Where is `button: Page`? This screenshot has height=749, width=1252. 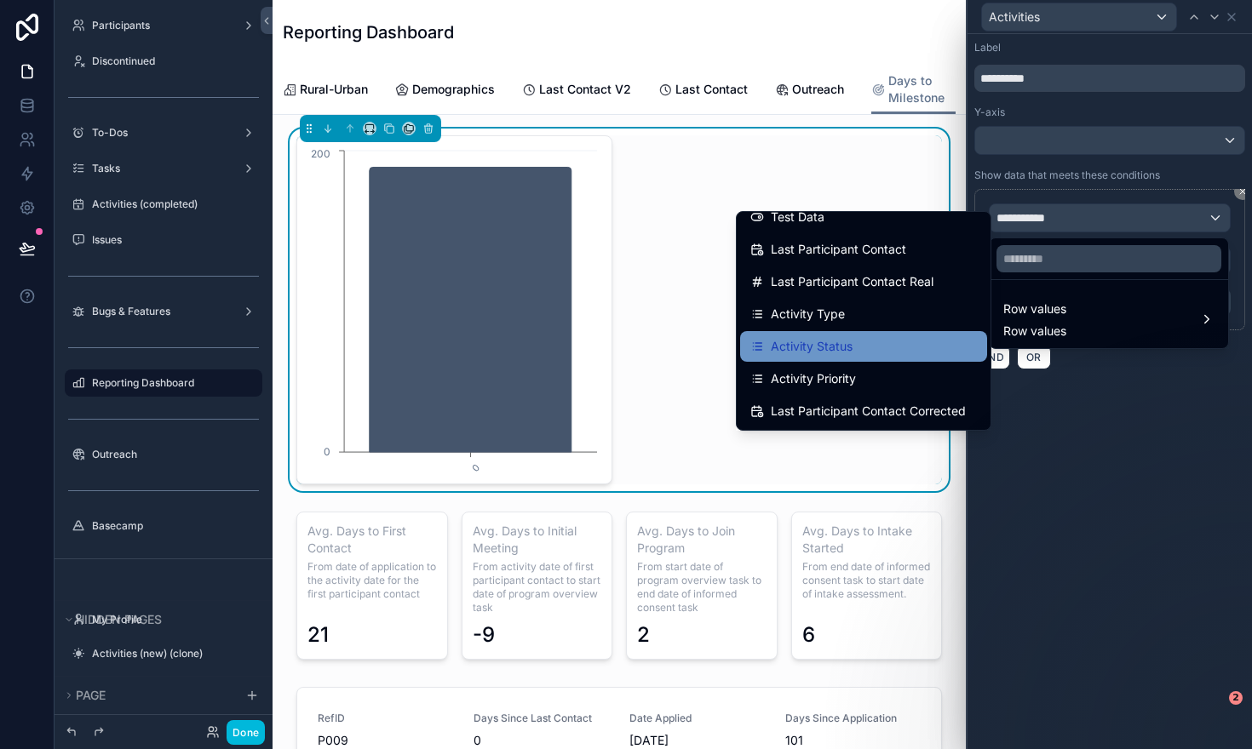 button: Page is located at coordinates (148, 696).